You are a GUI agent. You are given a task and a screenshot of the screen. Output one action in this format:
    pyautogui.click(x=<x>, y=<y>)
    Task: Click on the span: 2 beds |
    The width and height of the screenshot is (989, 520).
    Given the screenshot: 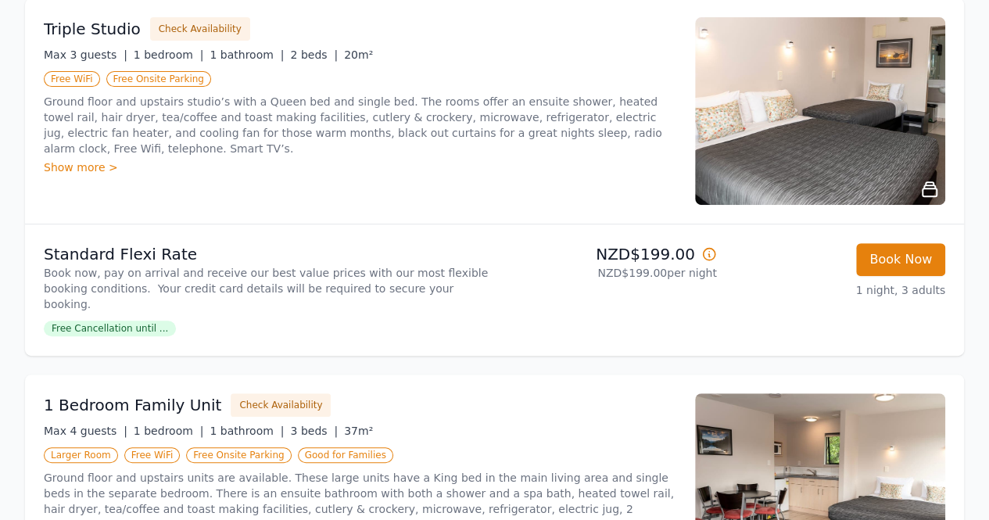 What is the action you would take?
    pyautogui.click(x=314, y=55)
    